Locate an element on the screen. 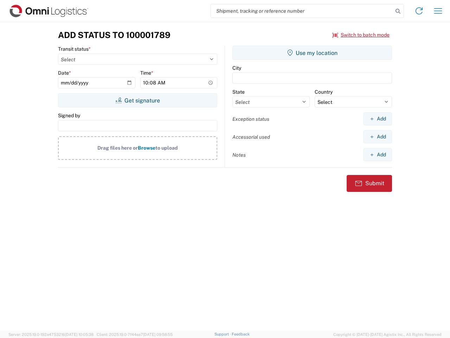 This screenshot has width=450, height=338. button: Switch to batch mode is located at coordinates (361, 35).